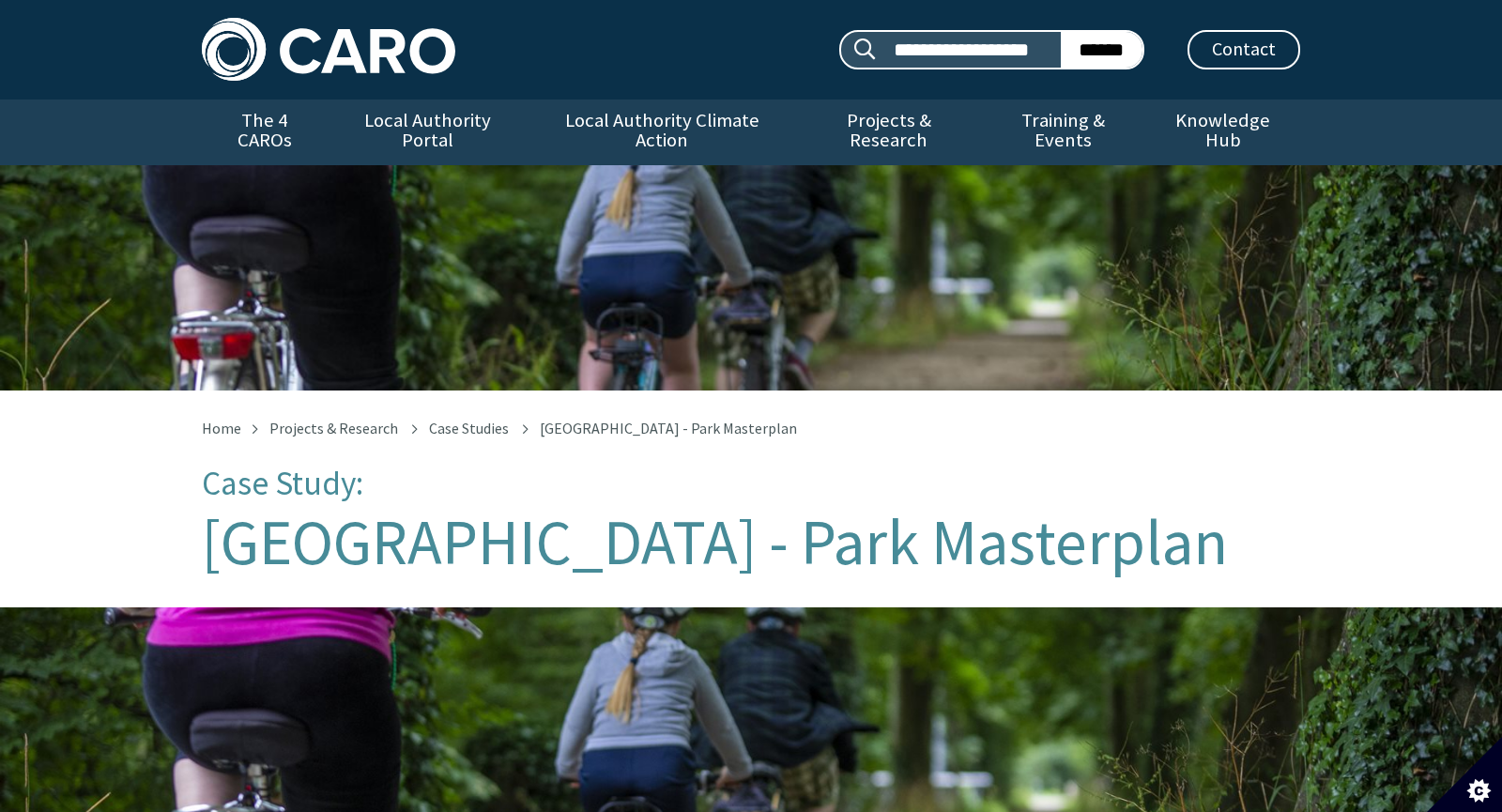 This screenshot has width=1502, height=812. I want to click on a: Training & Events, so click(1063, 132).